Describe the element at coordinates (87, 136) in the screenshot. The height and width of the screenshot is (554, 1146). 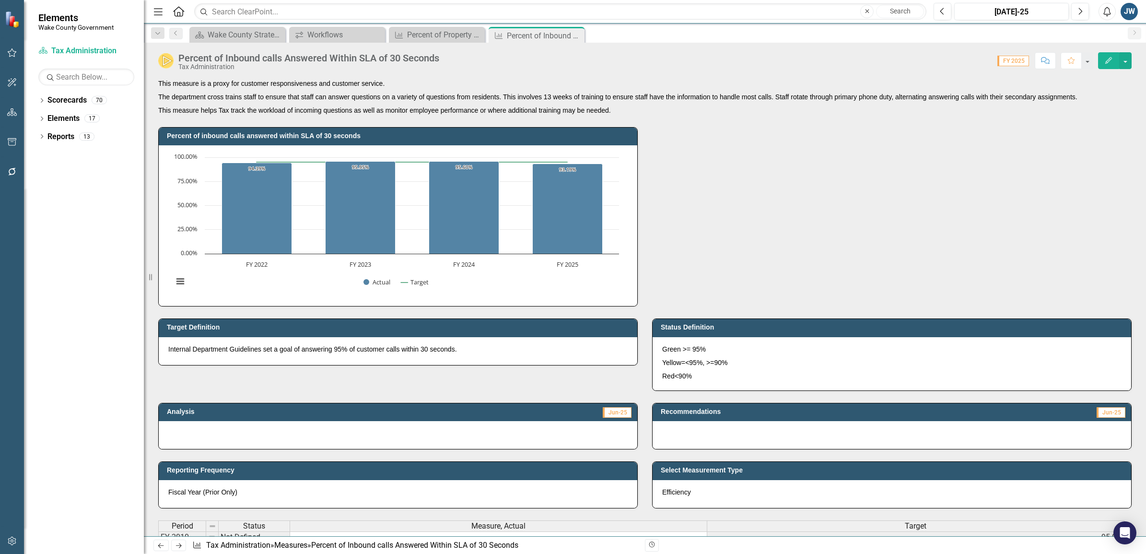
I see `div: 13` at that location.